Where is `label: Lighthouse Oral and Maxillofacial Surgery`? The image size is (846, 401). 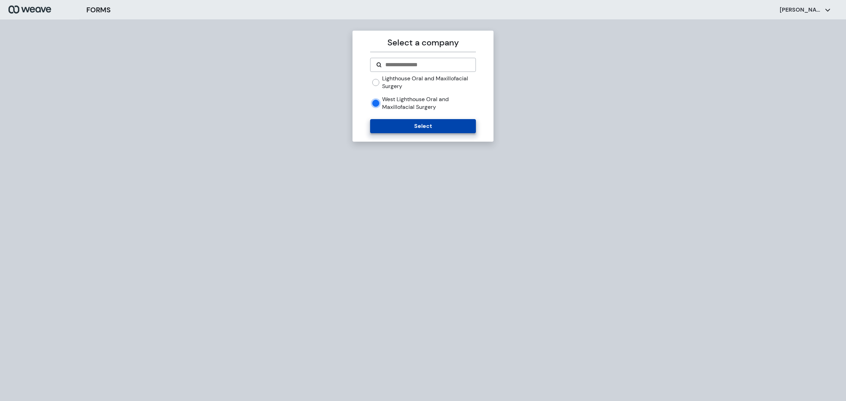 label: Lighthouse Oral and Maxillofacial Surgery is located at coordinates (429, 82).